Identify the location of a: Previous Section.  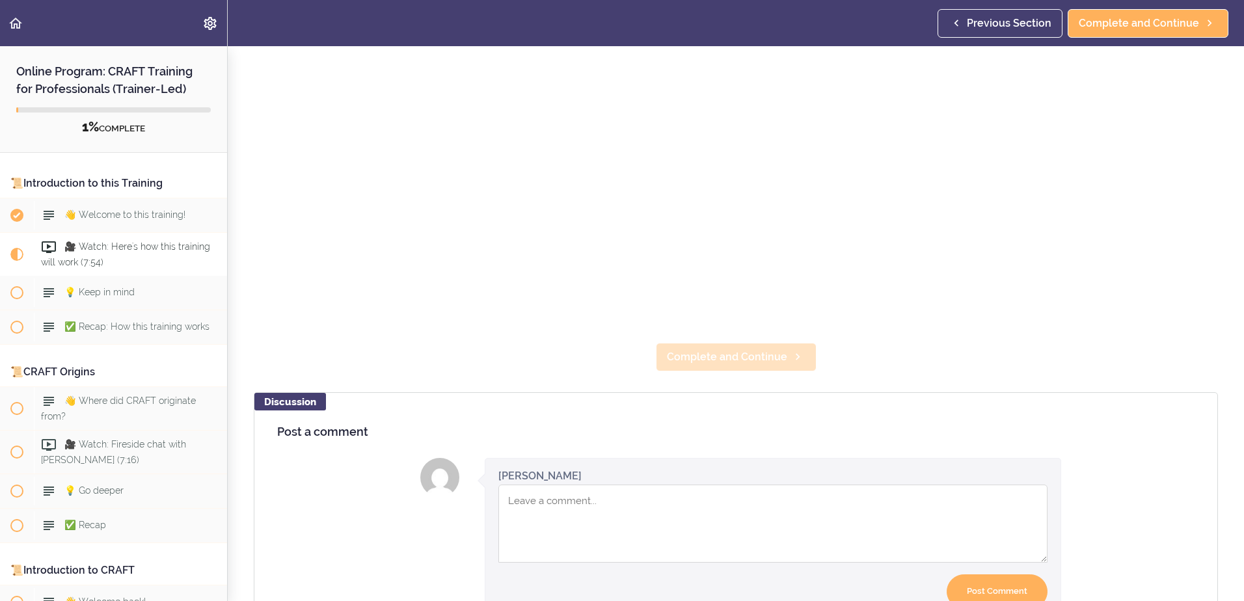
(1000, 23).